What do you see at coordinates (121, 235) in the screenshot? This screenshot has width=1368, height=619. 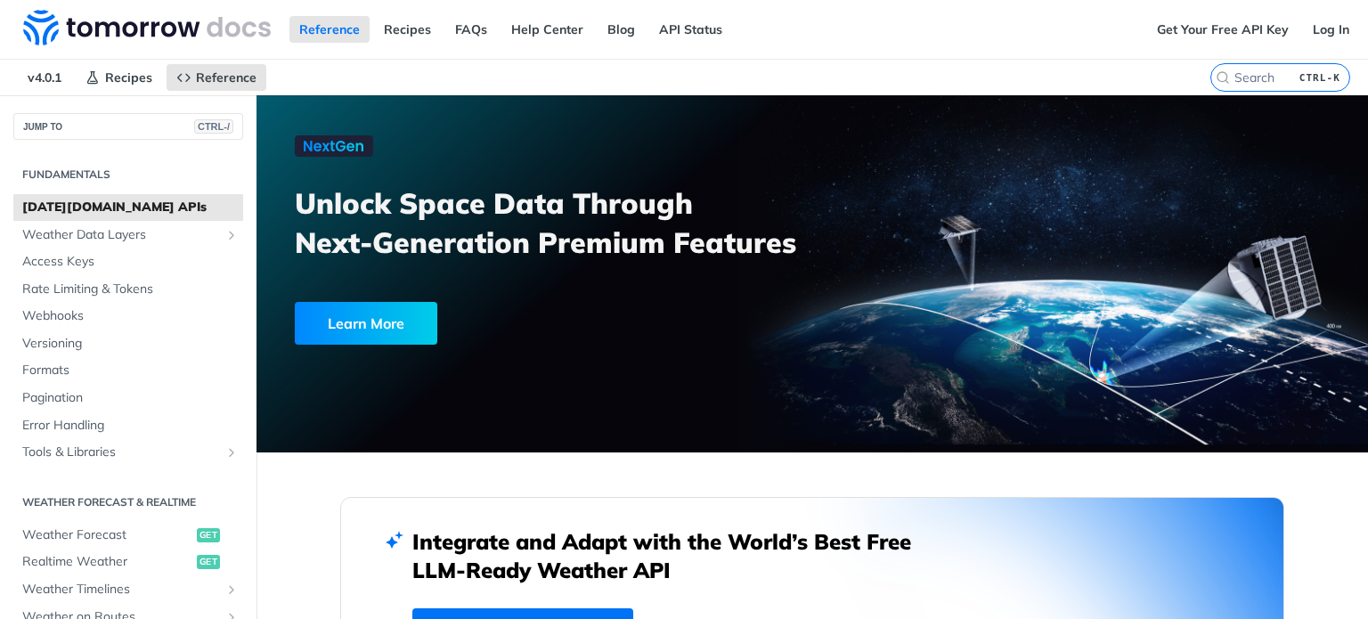 I see `span: Weather Data Layers` at bounding box center [121, 235].